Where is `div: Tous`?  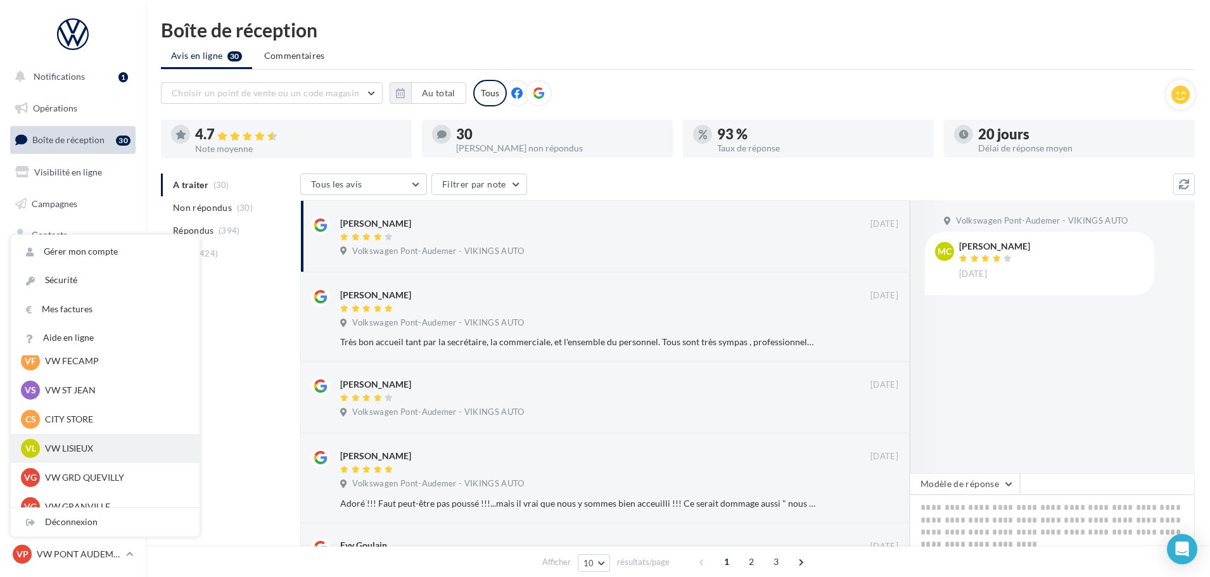
div: Tous is located at coordinates (490, 93).